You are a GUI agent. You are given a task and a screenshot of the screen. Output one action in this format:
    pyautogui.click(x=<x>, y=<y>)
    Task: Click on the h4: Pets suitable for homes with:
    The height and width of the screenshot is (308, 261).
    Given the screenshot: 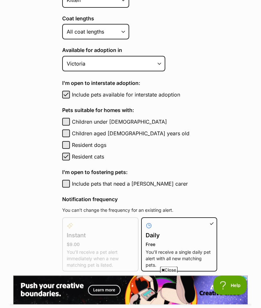 What is the action you would take?
    pyautogui.click(x=140, y=110)
    